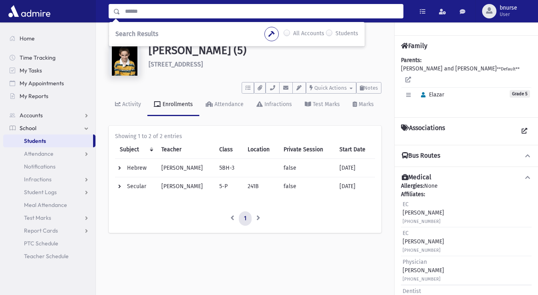 This screenshot has height=295, width=538. What do you see at coordinates (415, 261) in the screenshot?
I see `span: Physician` at bounding box center [415, 261].